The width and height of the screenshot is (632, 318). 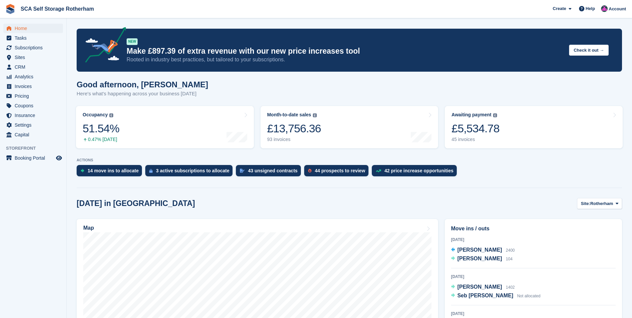 What do you see at coordinates (95, 115) in the screenshot?
I see `div: Occupancy` at bounding box center [95, 115].